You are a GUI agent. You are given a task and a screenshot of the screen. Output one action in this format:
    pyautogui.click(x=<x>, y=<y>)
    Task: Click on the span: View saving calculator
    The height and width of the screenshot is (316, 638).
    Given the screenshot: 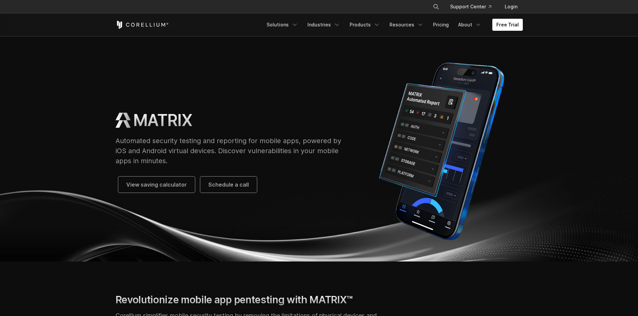 What is the action you would take?
    pyautogui.click(x=156, y=185)
    